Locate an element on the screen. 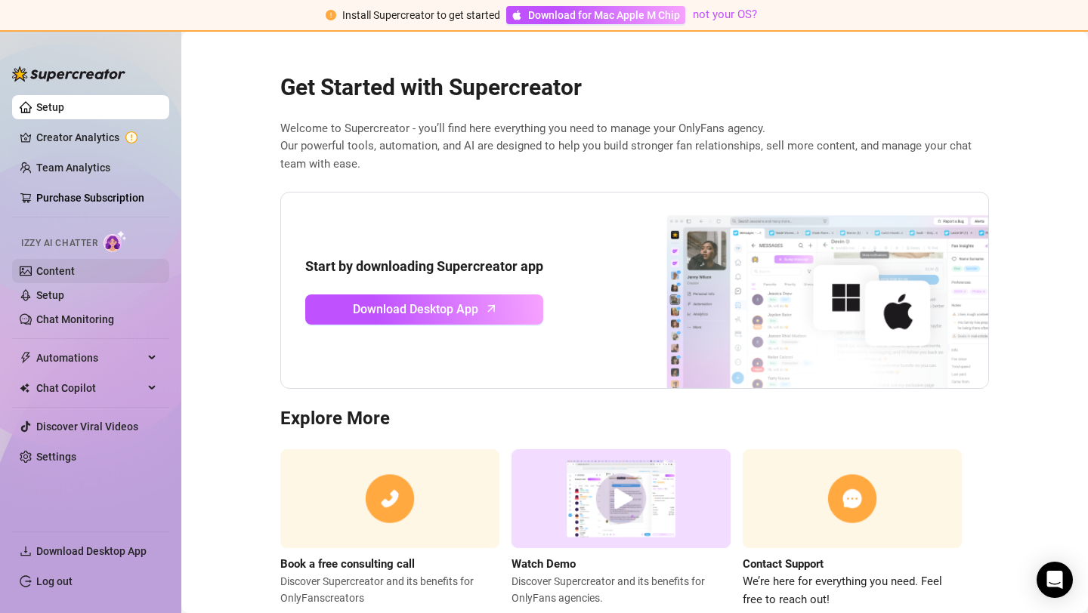 The width and height of the screenshot is (1088, 613). a: Download Desktop Apparrow-up is located at coordinates (424, 310).